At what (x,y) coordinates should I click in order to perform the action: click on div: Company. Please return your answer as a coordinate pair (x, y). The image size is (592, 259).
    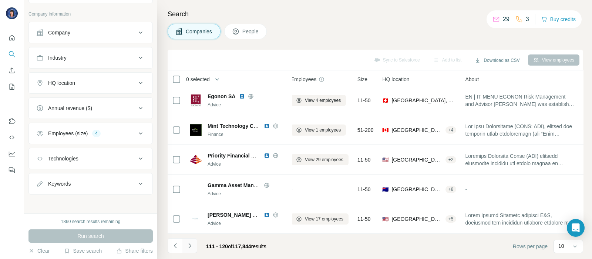
    Looking at the image, I should click on (59, 33).